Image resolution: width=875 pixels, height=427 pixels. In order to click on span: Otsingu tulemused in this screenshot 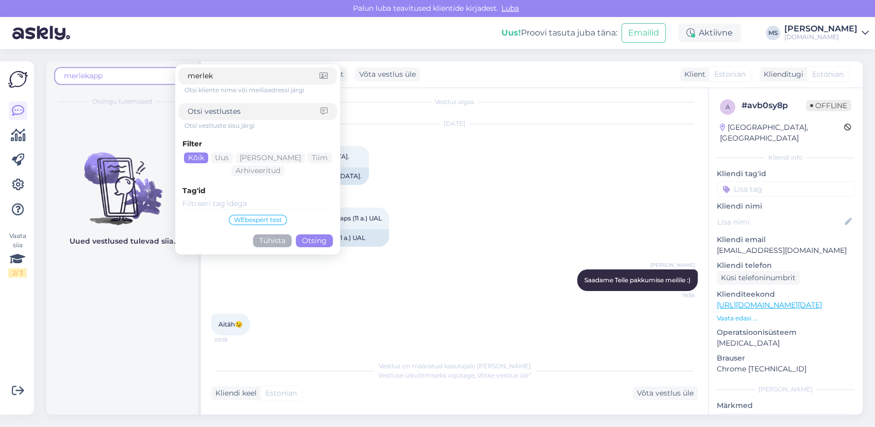, I will do `click(122, 102)`.